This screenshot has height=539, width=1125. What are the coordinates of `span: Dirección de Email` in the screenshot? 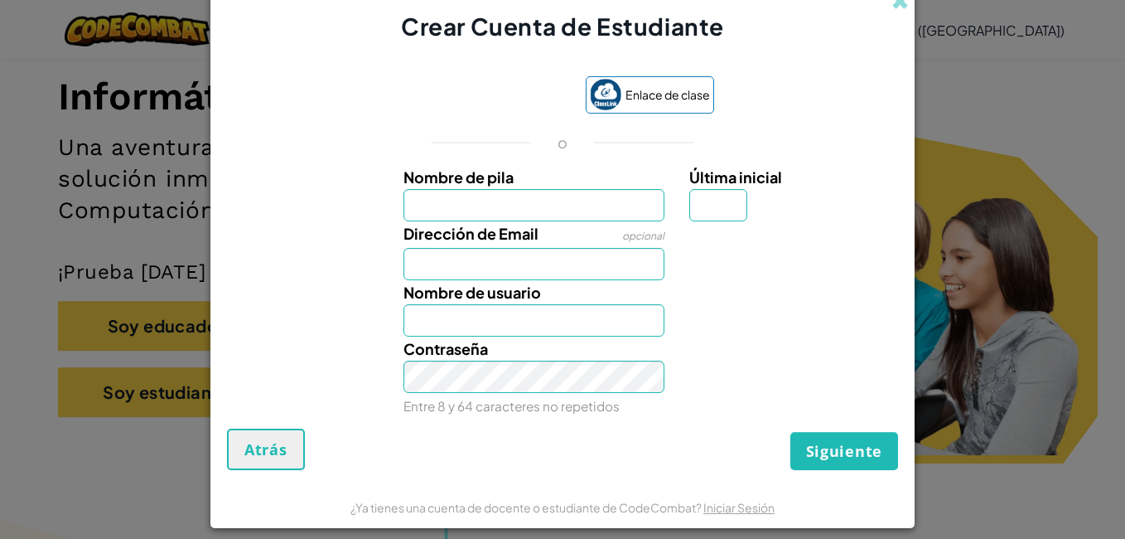 It's located at (471, 233).